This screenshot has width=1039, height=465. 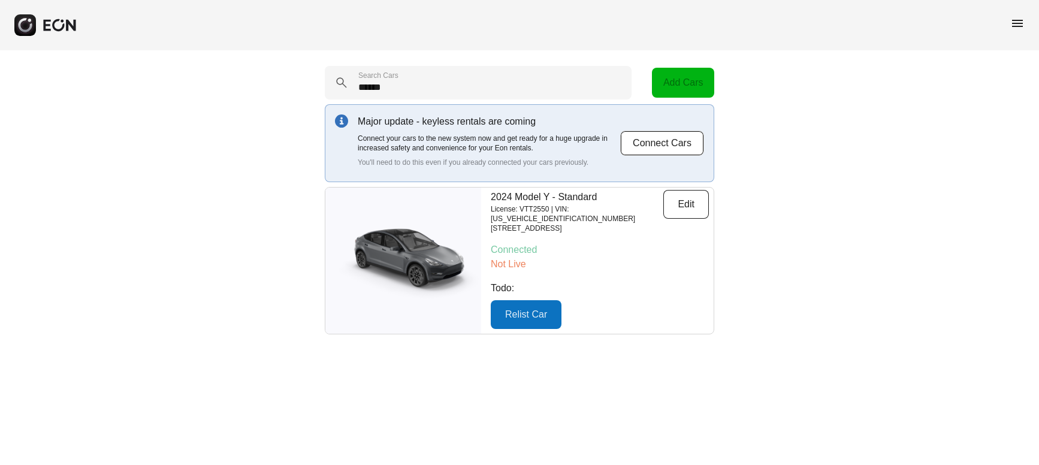 What do you see at coordinates (662, 143) in the screenshot?
I see `button: Connect Cars` at bounding box center [662, 143].